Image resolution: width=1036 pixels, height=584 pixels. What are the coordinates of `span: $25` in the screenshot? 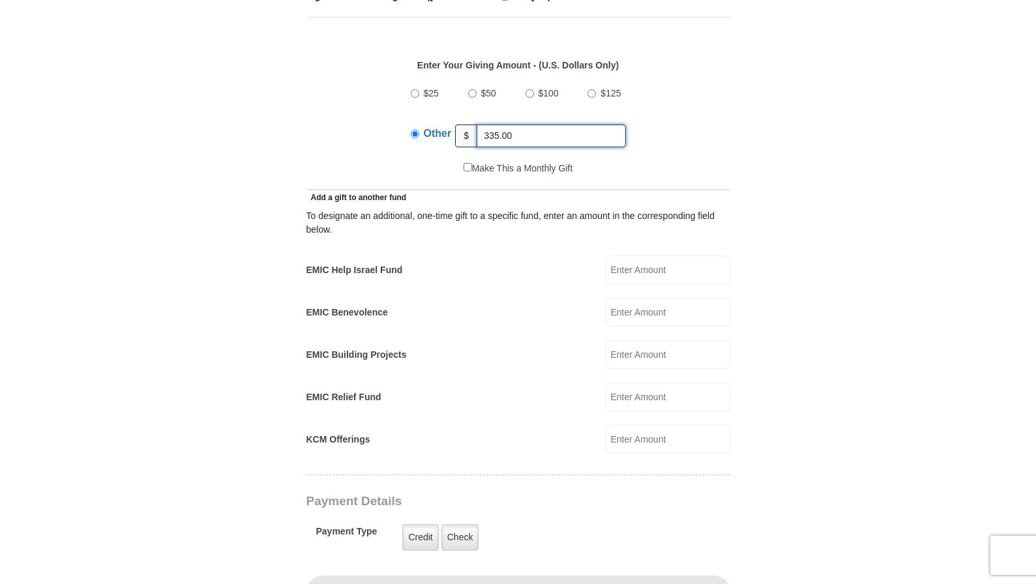 It's located at (431, 93).